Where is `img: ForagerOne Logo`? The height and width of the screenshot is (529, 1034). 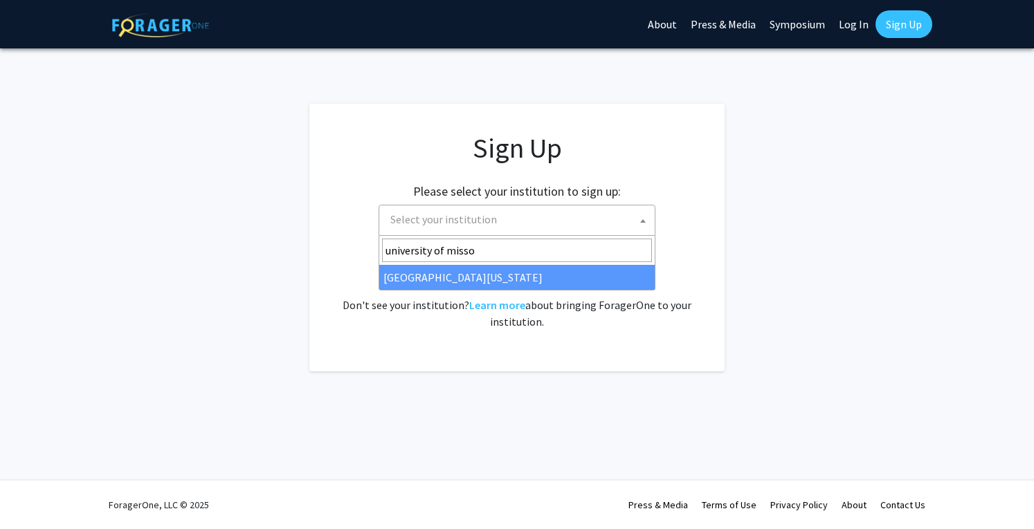 img: ForagerOne Logo is located at coordinates (161, 25).